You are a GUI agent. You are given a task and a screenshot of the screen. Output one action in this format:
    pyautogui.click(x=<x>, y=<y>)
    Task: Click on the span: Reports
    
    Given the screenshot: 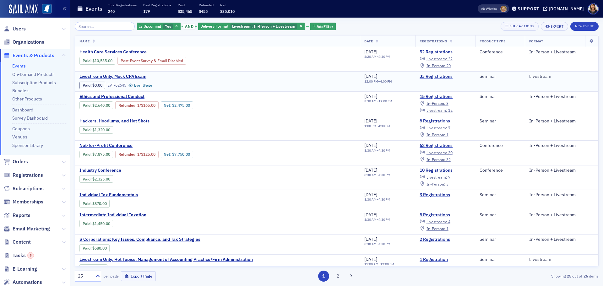 What is the action you would take?
    pyautogui.click(x=21, y=215)
    